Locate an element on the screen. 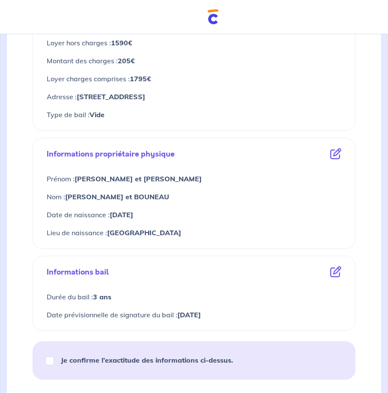 Image resolution: width=388 pixels, height=393 pixels. p: Date de naissance : is located at coordinates (194, 215).